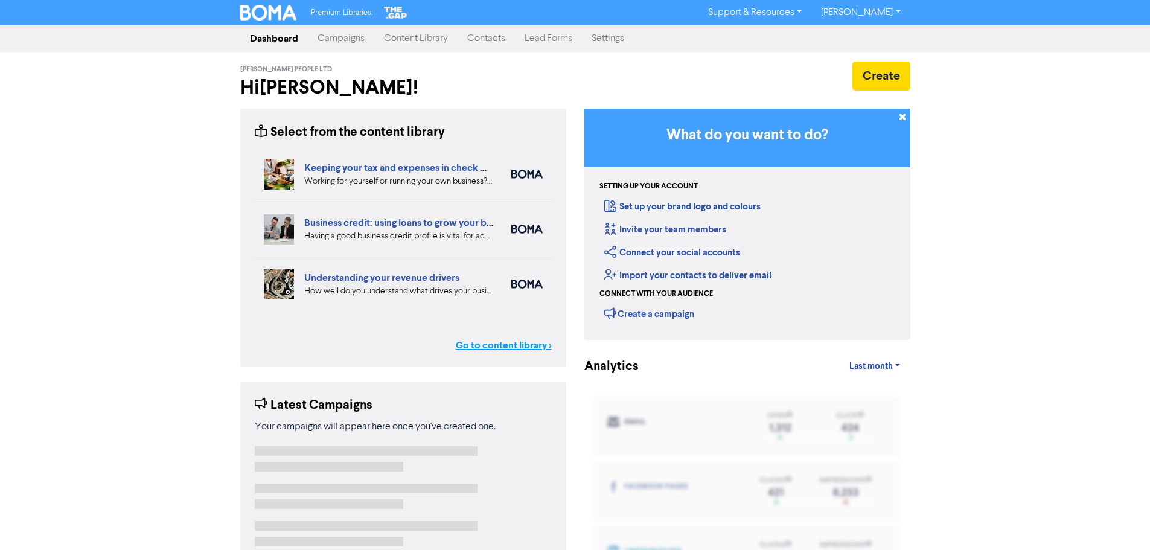  What do you see at coordinates (504, 345) in the screenshot?
I see `a: Go to content library >` at bounding box center [504, 345].